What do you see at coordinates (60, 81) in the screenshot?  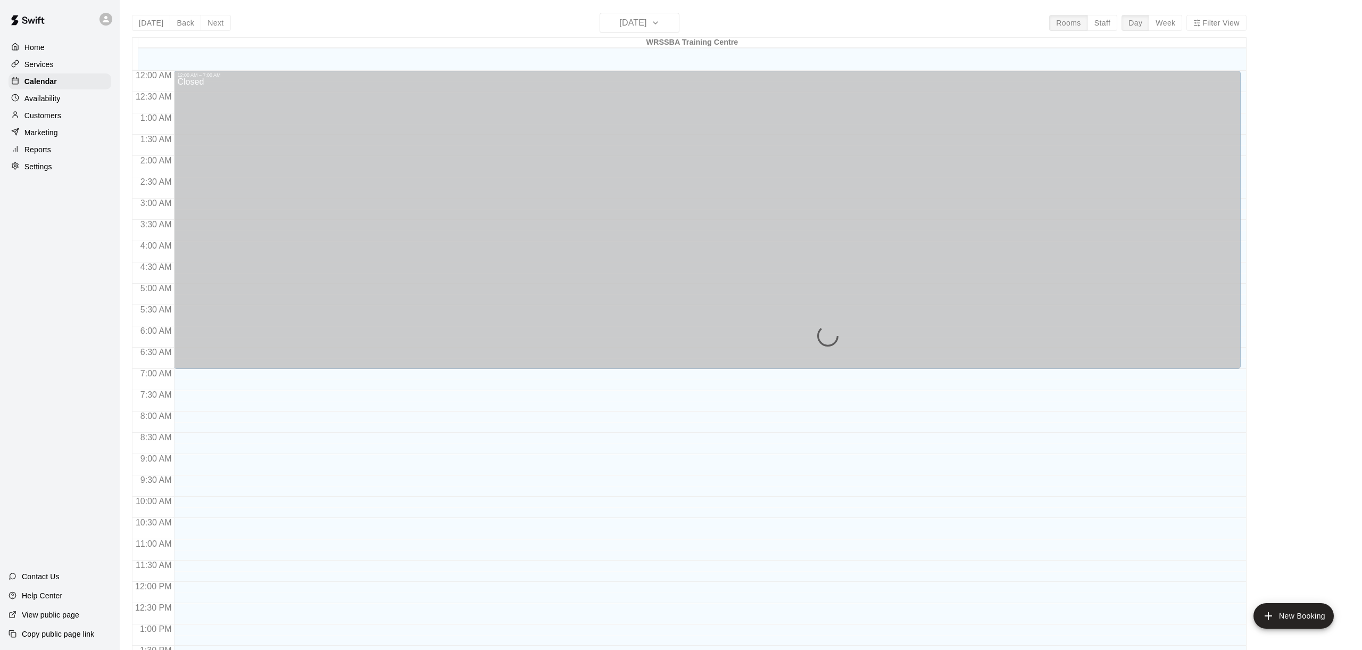 I see `a: Calendar` at bounding box center [60, 81].